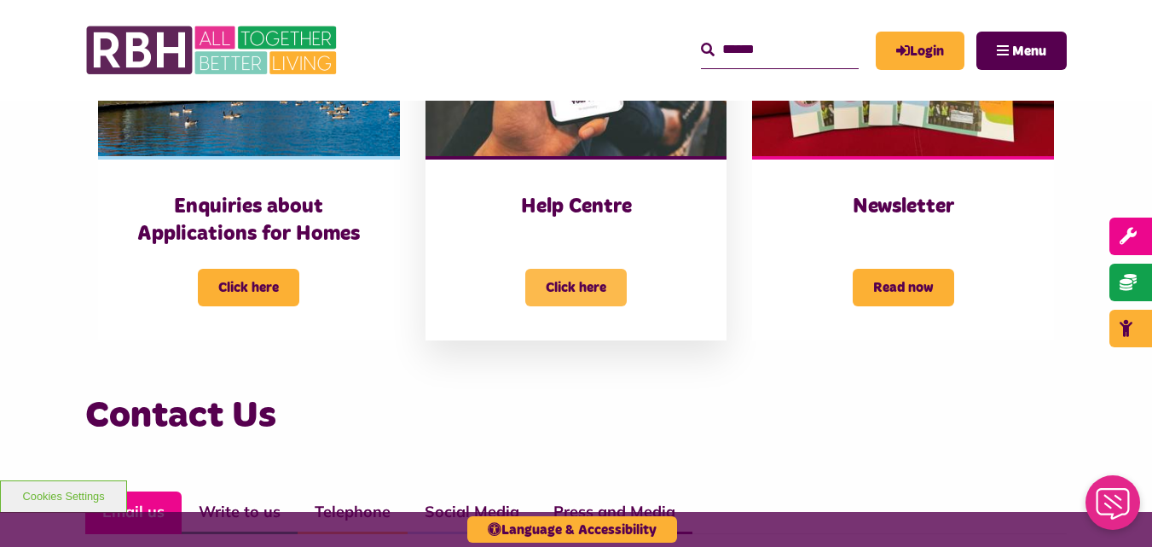  Describe the element at coordinates (903, 287) in the screenshot. I see `span: Read now` at that location.